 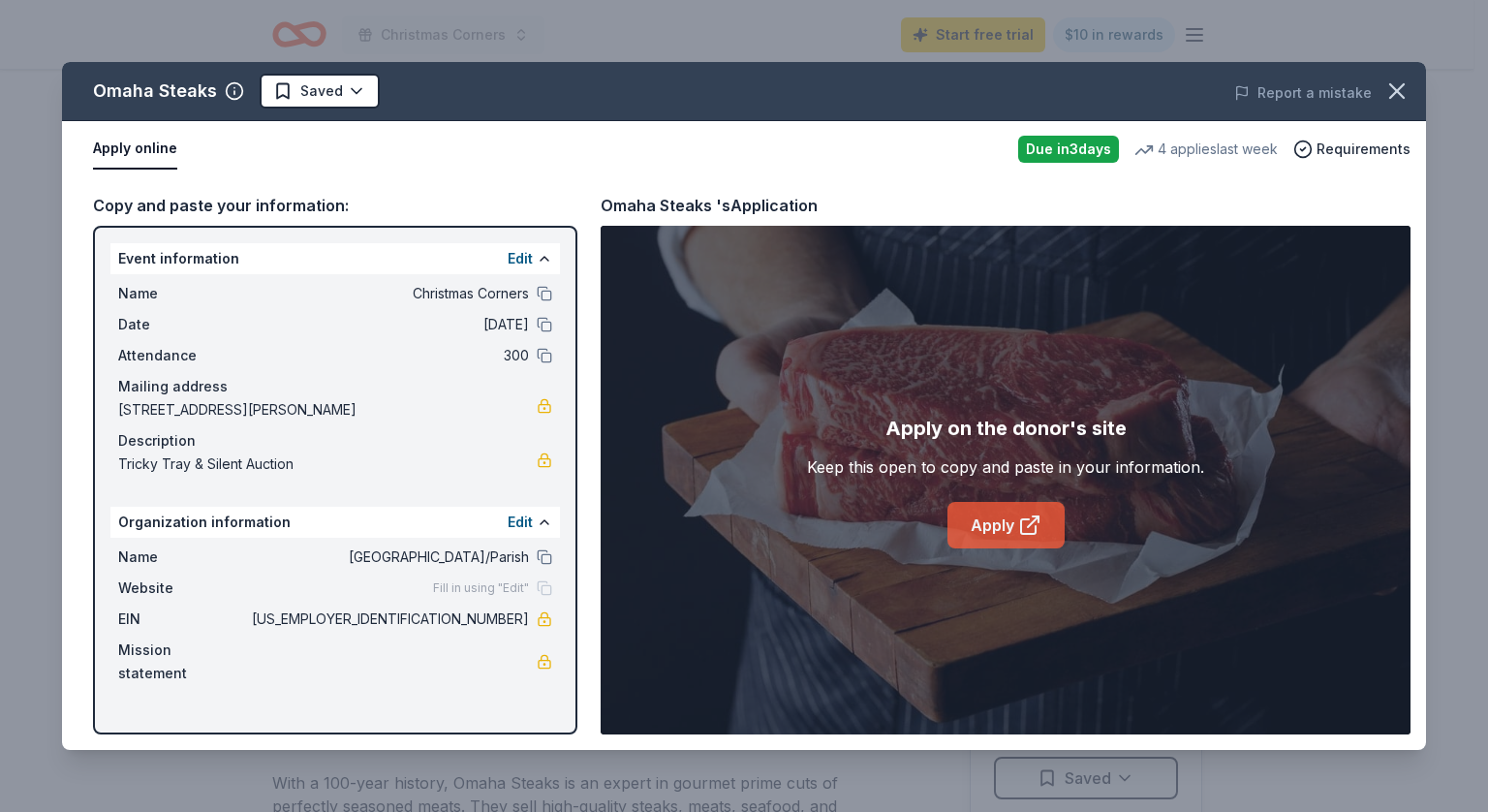 I want to click on span: 300, so click(x=389, y=356).